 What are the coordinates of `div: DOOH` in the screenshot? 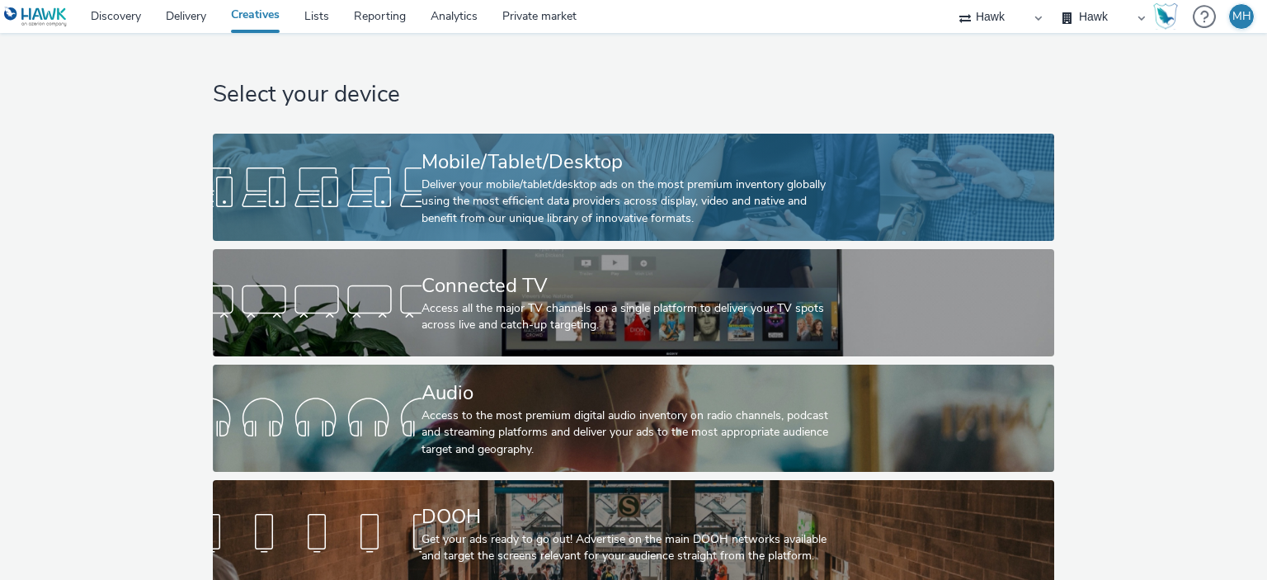 It's located at (630, 517).